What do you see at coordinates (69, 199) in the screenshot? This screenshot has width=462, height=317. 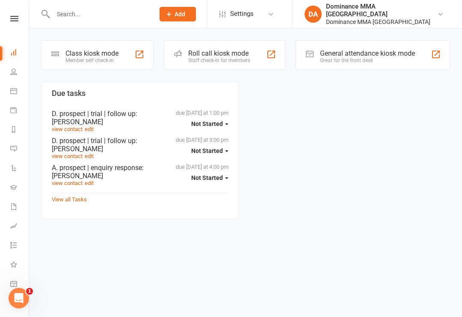 I see `a: View all Tasks` at bounding box center [69, 199].